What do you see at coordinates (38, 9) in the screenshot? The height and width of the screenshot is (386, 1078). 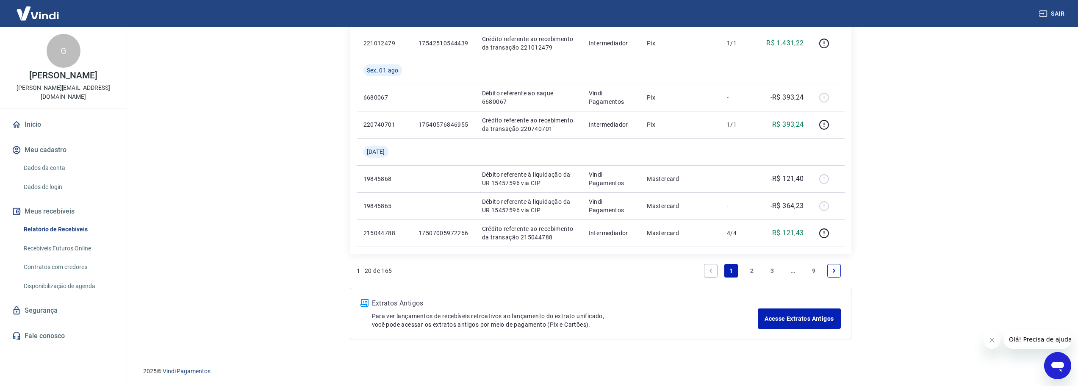 I see `span: Olá! Precisa de ajuda?` at bounding box center [38, 9].